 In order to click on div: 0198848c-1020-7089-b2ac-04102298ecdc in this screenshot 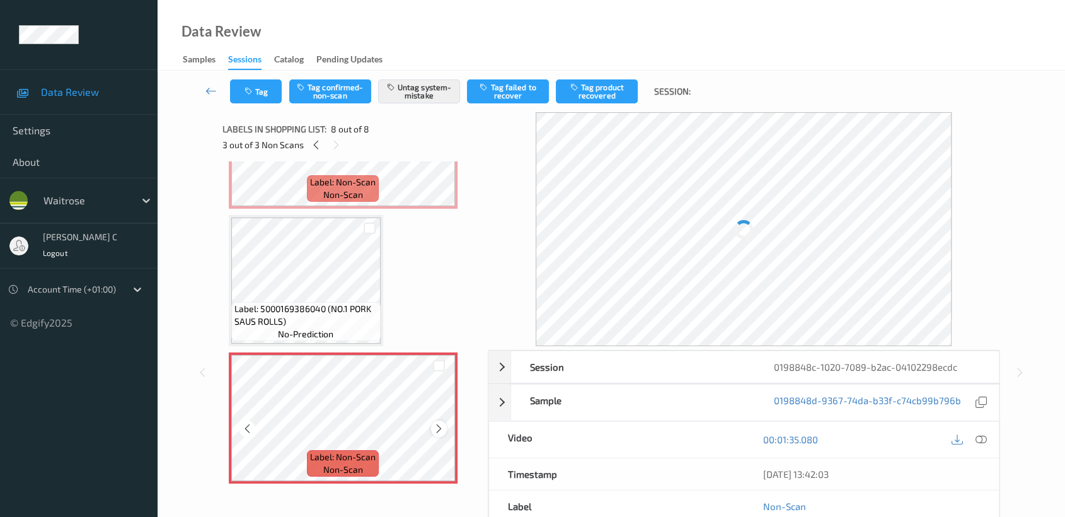, I will do `click(877, 367)`.